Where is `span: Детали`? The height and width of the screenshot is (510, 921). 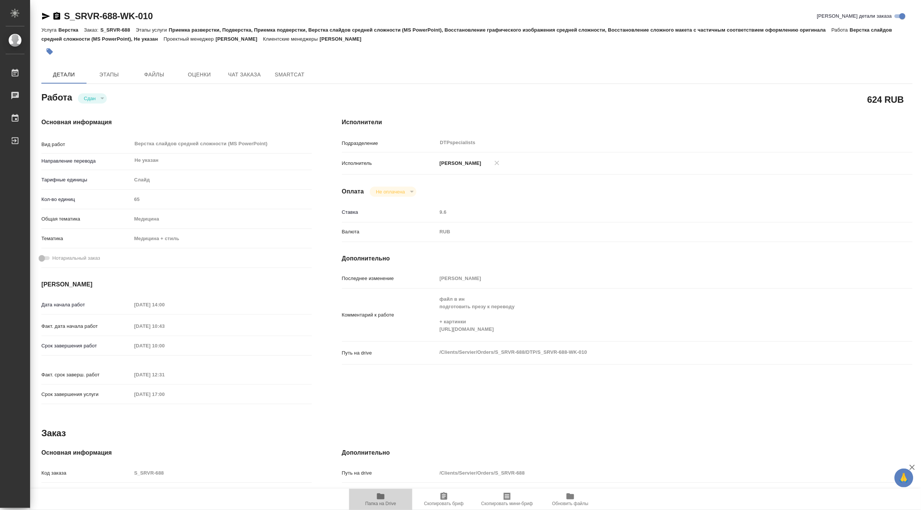
span: Детали is located at coordinates (64, 75).